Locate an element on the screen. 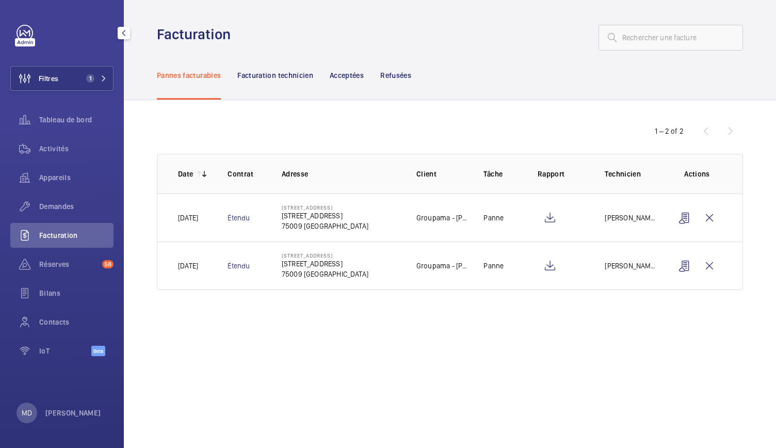  span: Facturation is located at coordinates (76, 235).